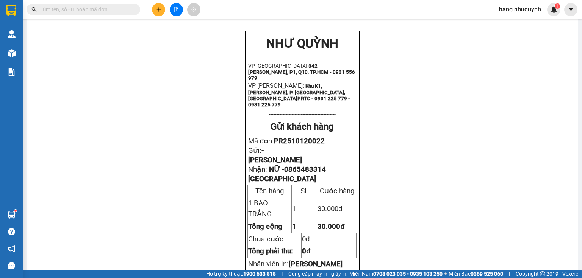 This screenshot has height=278, width=582. Describe the element at coordinates (267, 239) in the screenshot. I see `span: Chưa cước:` at that location.